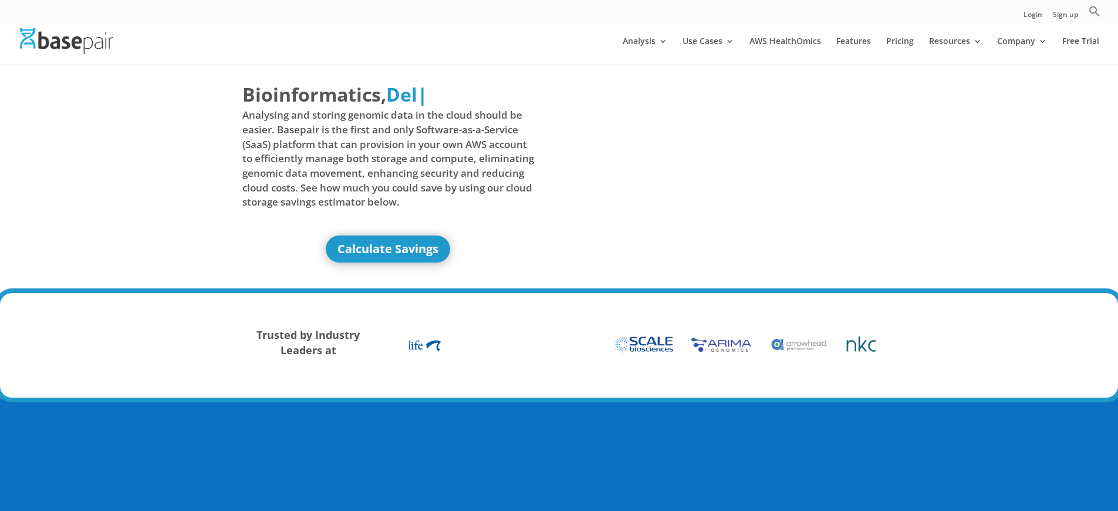 This screenshot has height=511, width=1118. What do you see at coordinates (1095, 11) in the screenshot?
I see `svg: Search` at bounding box center [1095, 11].